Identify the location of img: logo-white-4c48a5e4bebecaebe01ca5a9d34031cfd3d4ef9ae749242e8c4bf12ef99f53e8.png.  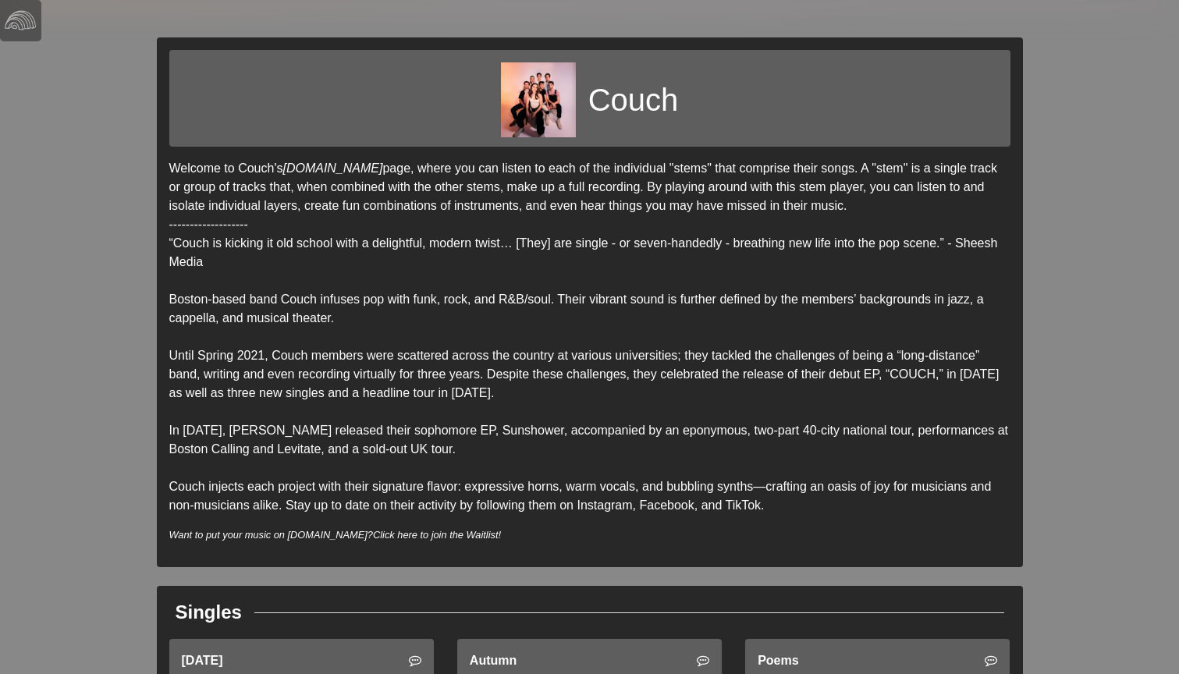
(20, 20).